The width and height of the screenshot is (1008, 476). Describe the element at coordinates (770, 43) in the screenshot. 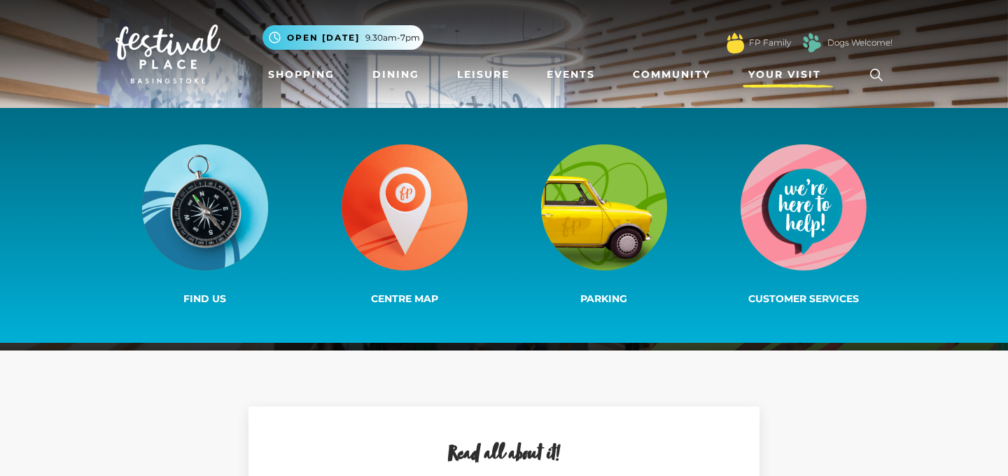

I see `a: FP Family` at that location.